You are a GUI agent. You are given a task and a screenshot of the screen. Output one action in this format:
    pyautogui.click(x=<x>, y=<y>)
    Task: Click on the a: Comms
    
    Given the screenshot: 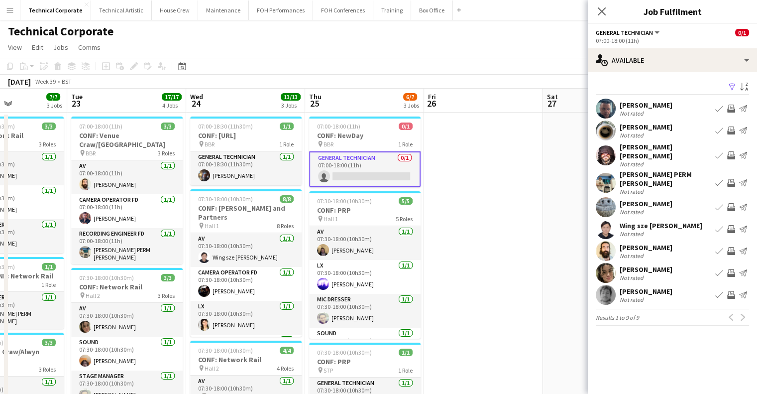 What is the action you would take?
    pyautogui.click(x=89, y=47)
    